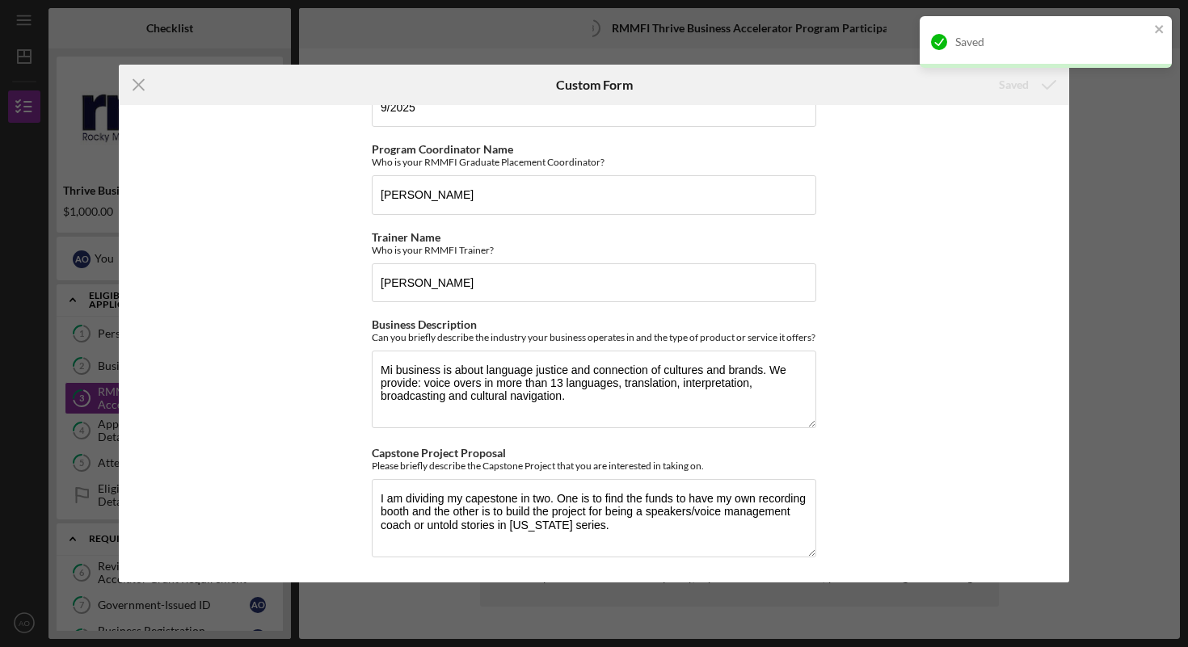 The height and width of the screenshot is (647, 1188). What do you see at coordinates (1160, 30) in the screenshot?
I see `button: close` at bounding box center [1160, 30].